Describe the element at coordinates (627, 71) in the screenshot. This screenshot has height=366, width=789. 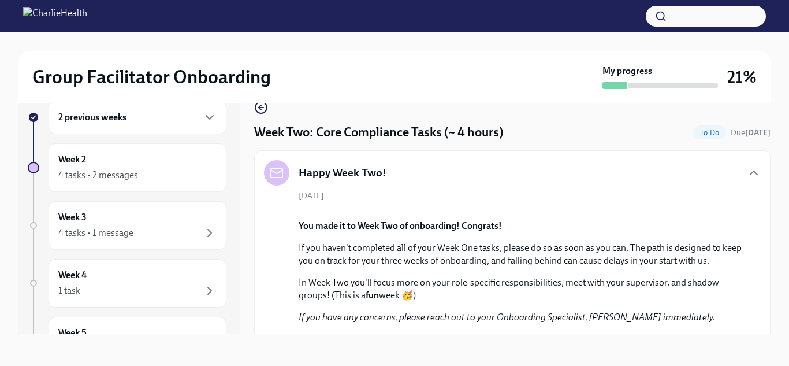
I see `strong: My progress` at that location.